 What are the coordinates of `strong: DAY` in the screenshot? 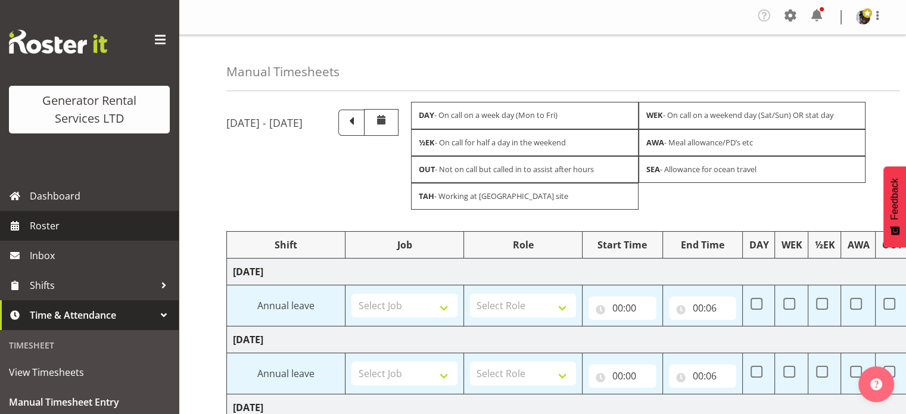 It's located at (427, 115).